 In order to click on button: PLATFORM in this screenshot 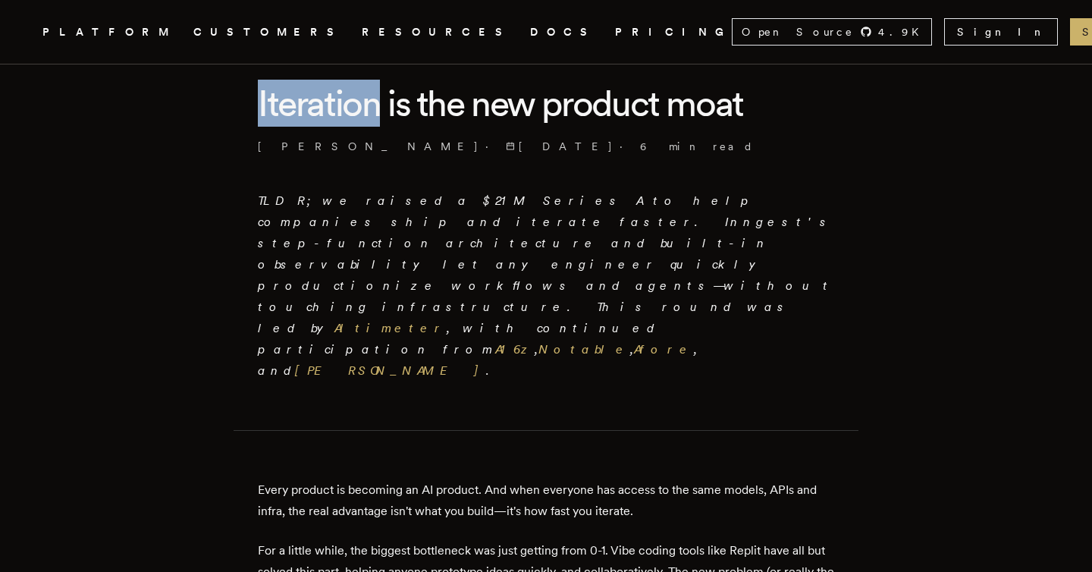, I will do `click(108, 32)`.